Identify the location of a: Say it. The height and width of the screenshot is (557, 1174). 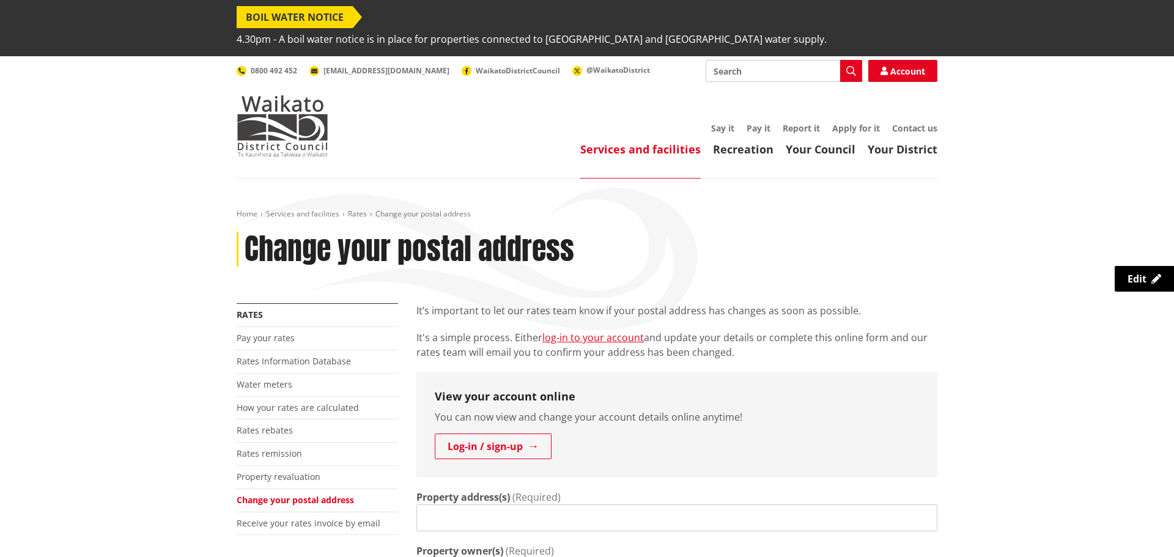
(723, 128).